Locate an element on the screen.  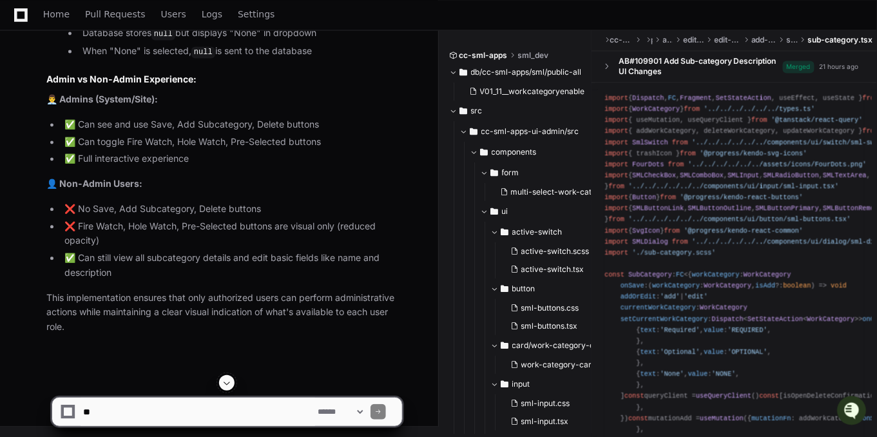
span: 'OPTIONAL' is located at coordinates (747, 352).